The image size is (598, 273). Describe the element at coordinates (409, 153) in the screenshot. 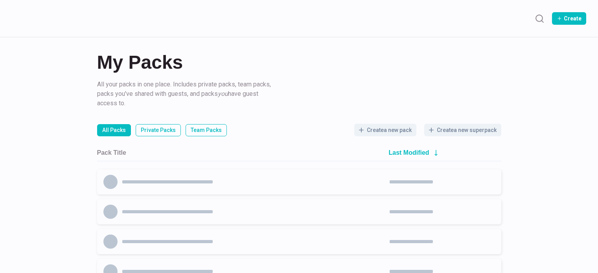

I see `h2: Last Modified` at that location.